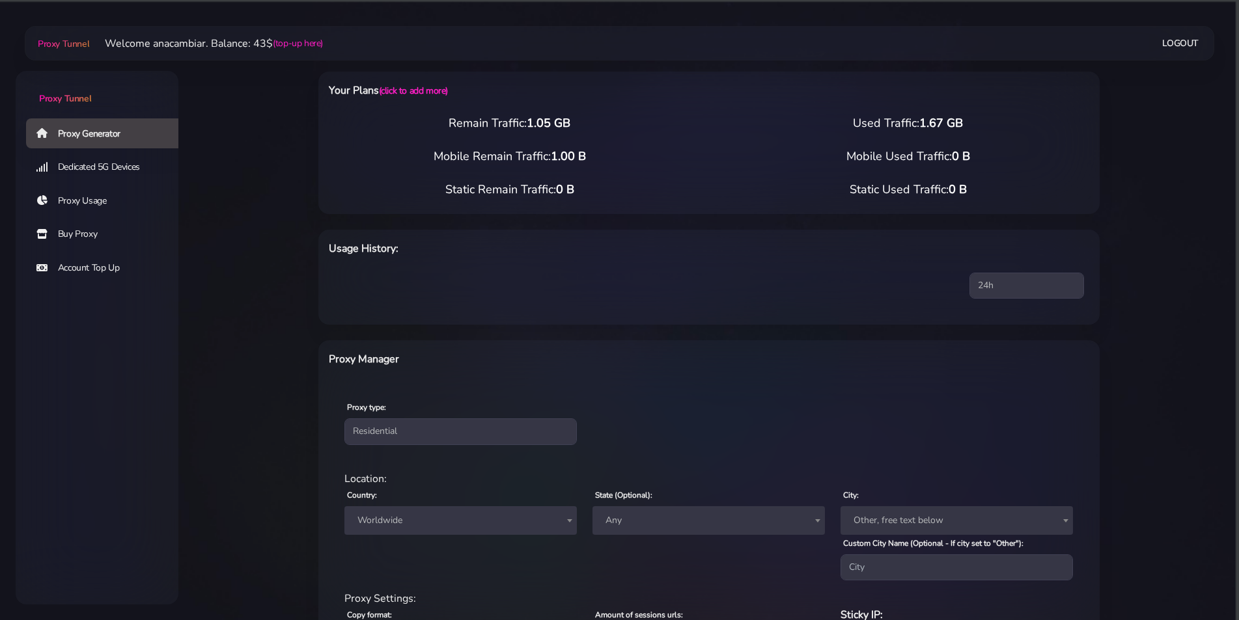  What do you see at coordinates (206, 44) in the screenshot?
I see `li: Welcome anacambiar. Balance: 43$` at bounding box center [206, 44].